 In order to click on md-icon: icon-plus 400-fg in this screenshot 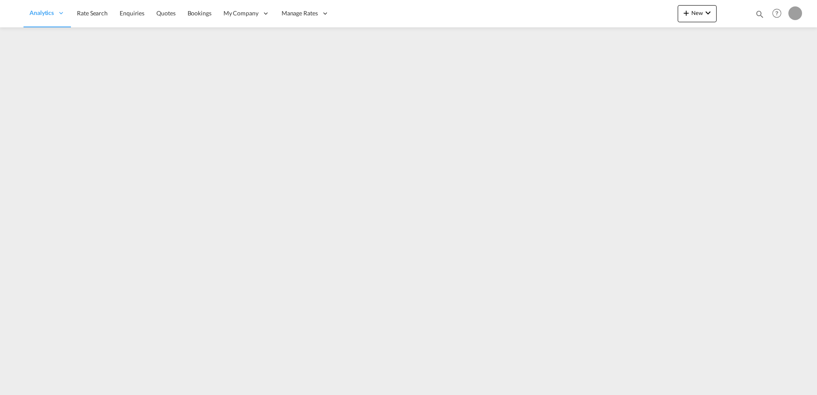, I will do `click(686, 13)`.